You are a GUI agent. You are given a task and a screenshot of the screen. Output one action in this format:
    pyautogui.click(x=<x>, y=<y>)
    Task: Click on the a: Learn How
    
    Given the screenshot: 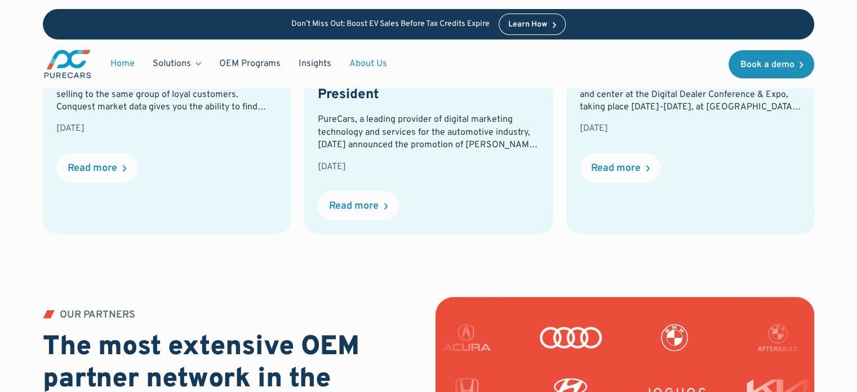 What is the action you would take?
    pyautogui.click(x=532, y=24)
    